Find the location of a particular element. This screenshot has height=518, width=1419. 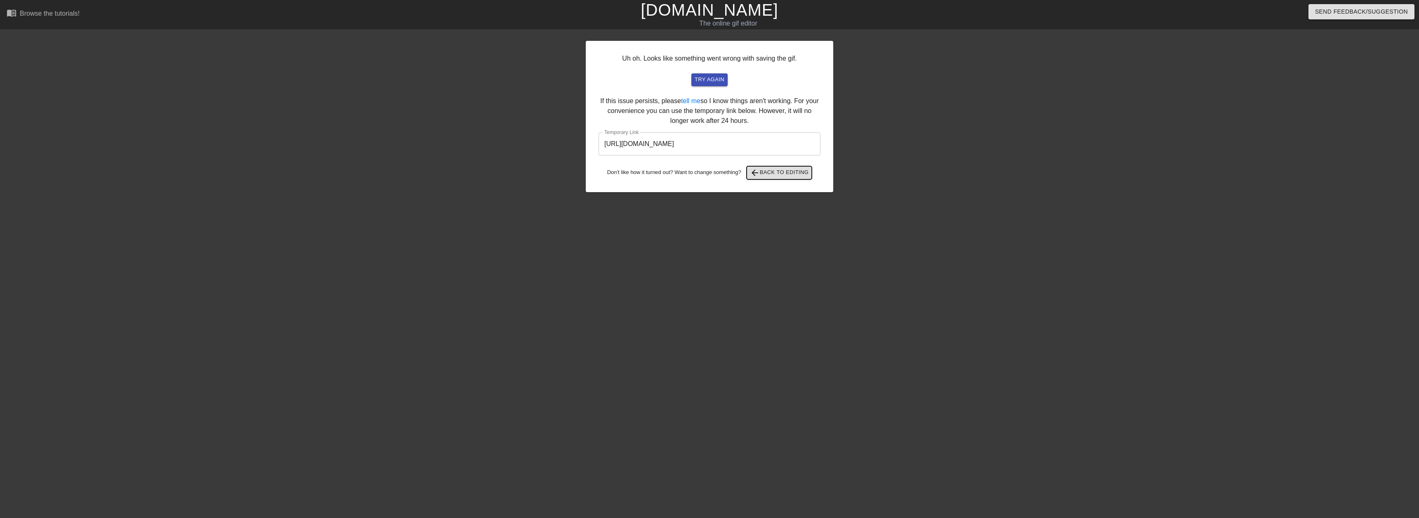

a: tell me is located at coordinates (691, 101).